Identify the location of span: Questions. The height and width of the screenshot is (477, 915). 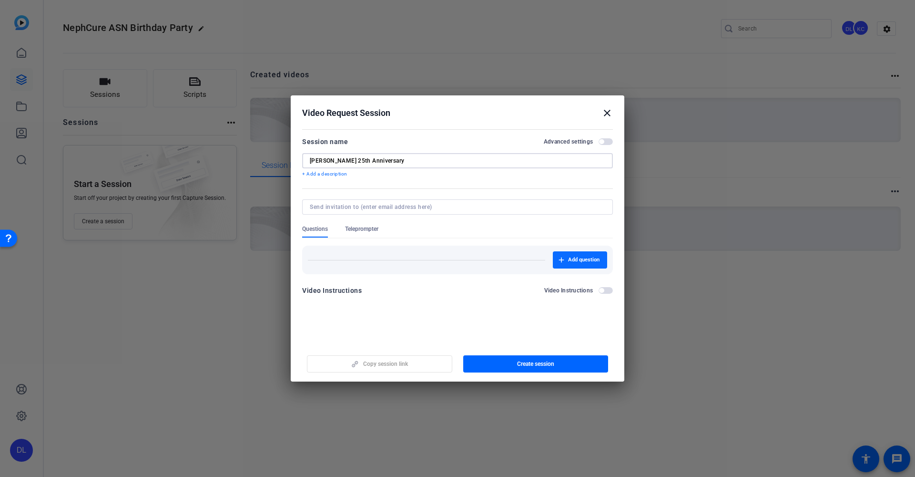
(315, 229).